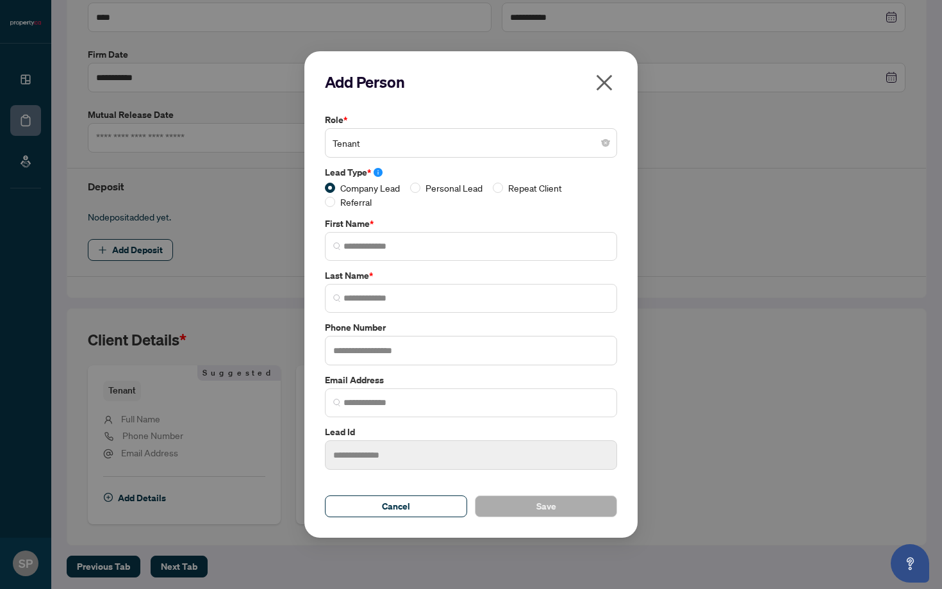 This screenshot has width=942, height=589. I want to click on span: close, so click(604, 83).